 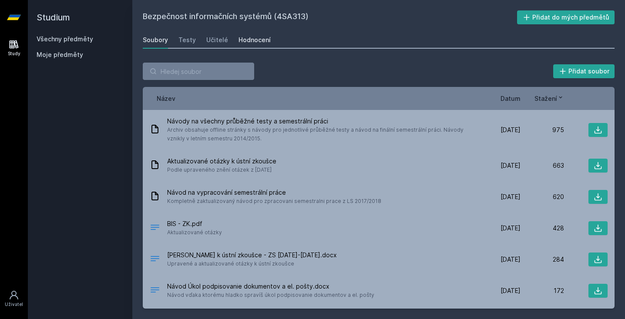 What do you see at coordinates (549, 98) in the screenshot?
I see `button: Stažení` at bounding box center [549, 98].